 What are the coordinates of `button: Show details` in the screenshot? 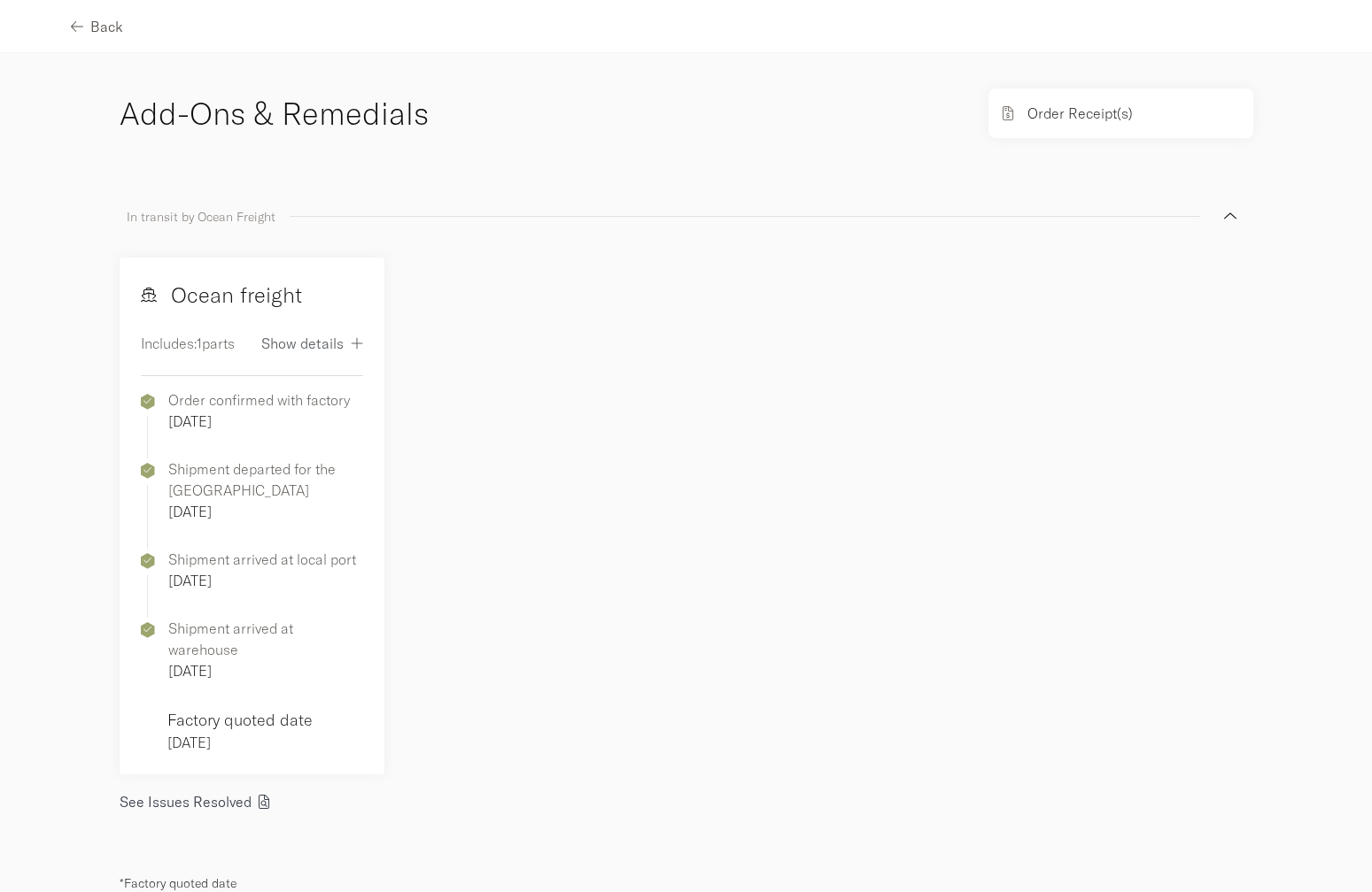 It's located at (312, 343).